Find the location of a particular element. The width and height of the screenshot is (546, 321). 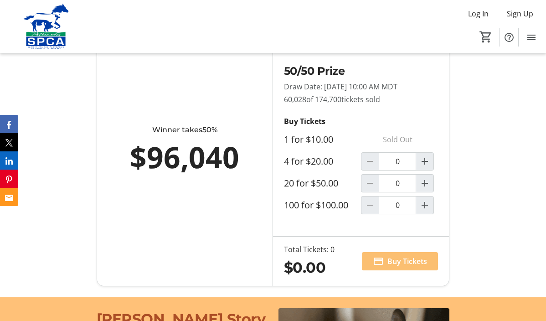

button: Cart is located at coordinates (486, 37).